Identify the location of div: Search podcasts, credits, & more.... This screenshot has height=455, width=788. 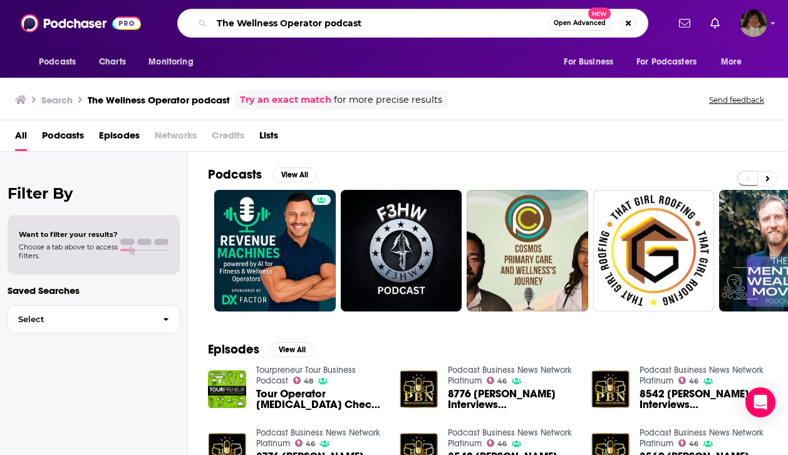
(413, 23).